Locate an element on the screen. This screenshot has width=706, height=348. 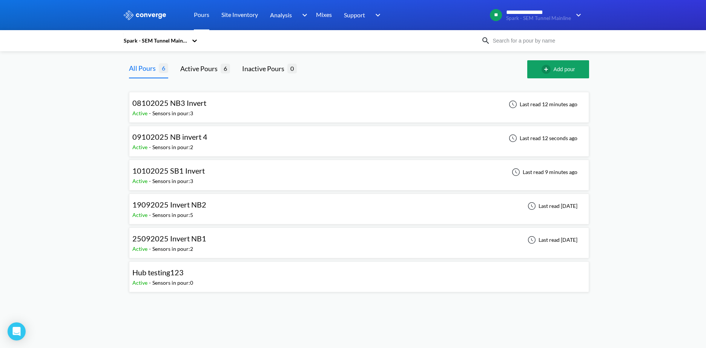
span: 09102025 NB invert 4 is located at coordinates (170, 137).